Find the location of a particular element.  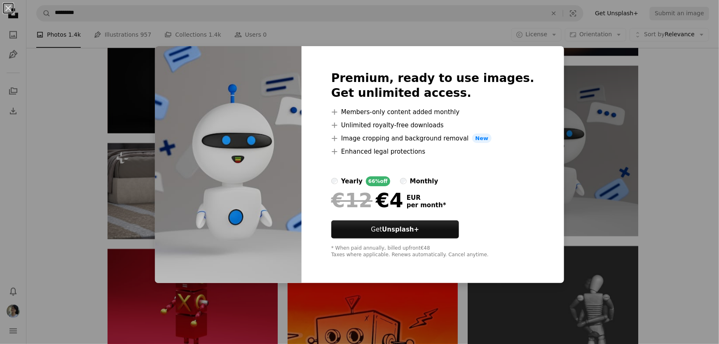

li: Unlimited royalty-free downloads is located at coordinates (433, 125).